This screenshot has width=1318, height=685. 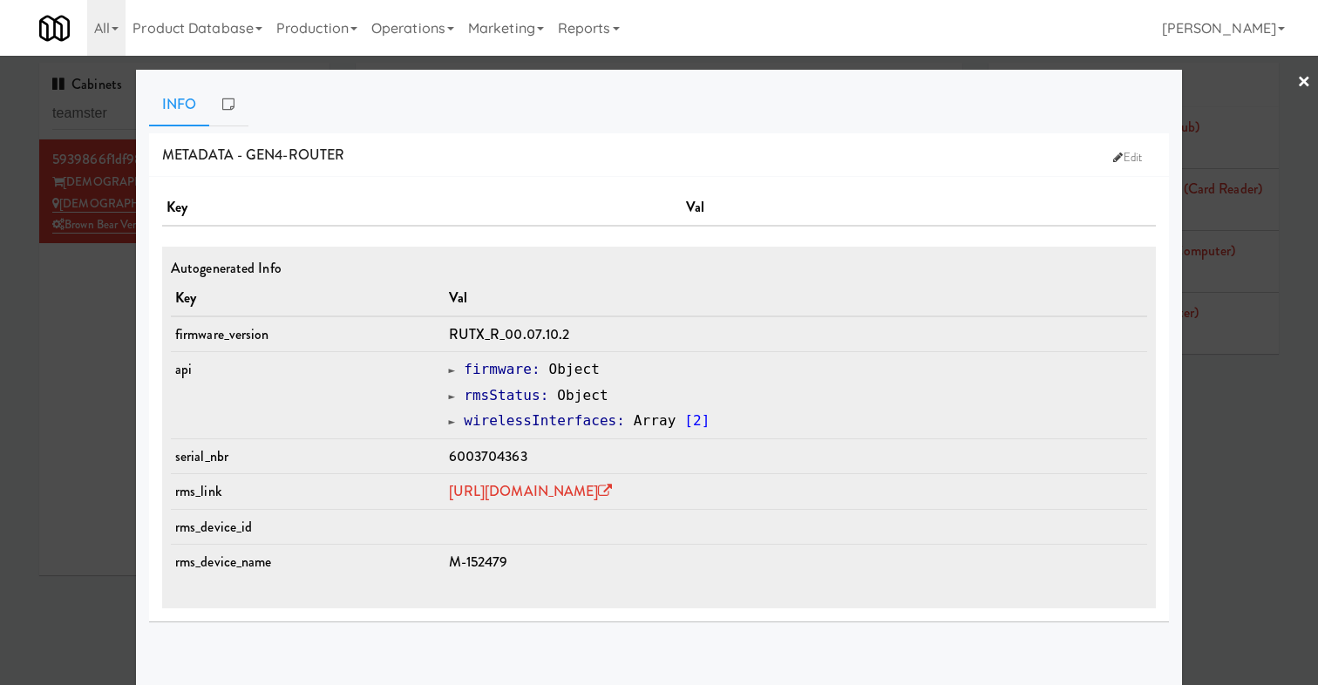 What do you see at coordinates (509, 334) in the screenshot?
I see `span: RUTX_R_00.07.10.2` at bounding box center [509, 334].